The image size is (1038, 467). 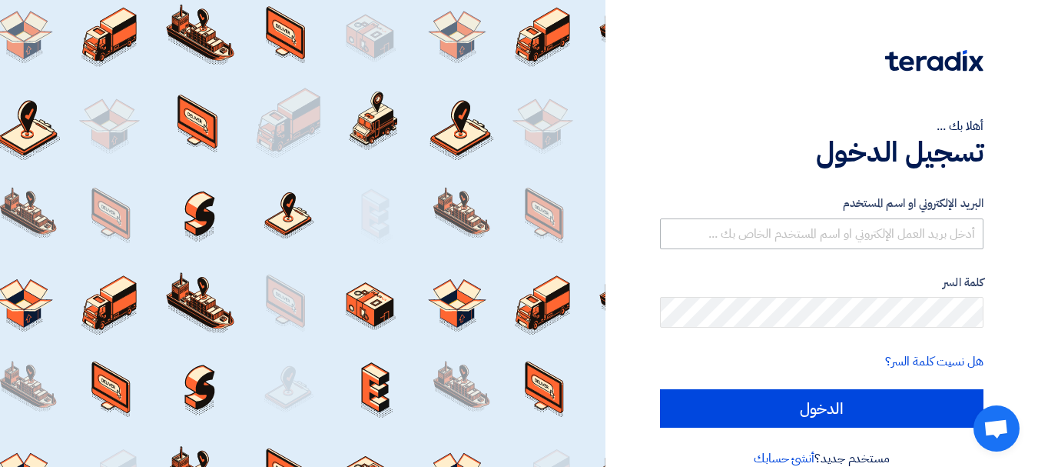 I want to click on label: البريد الإلكتروني او اسم المستخدم, so click(x=822, y=203).